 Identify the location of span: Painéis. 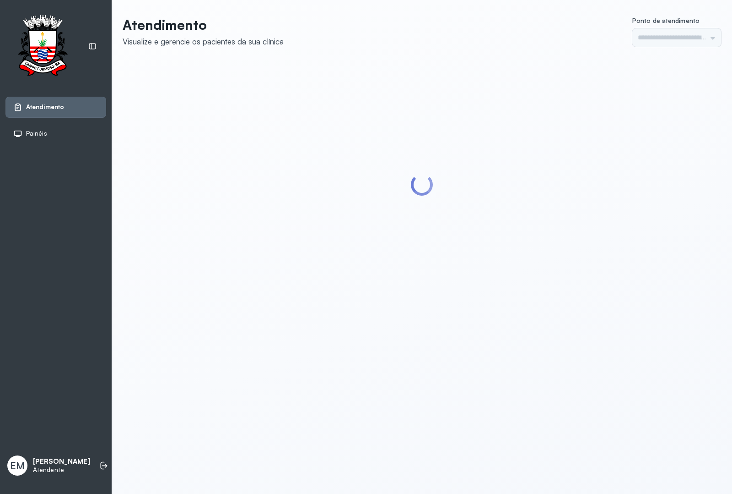
(37, 133).